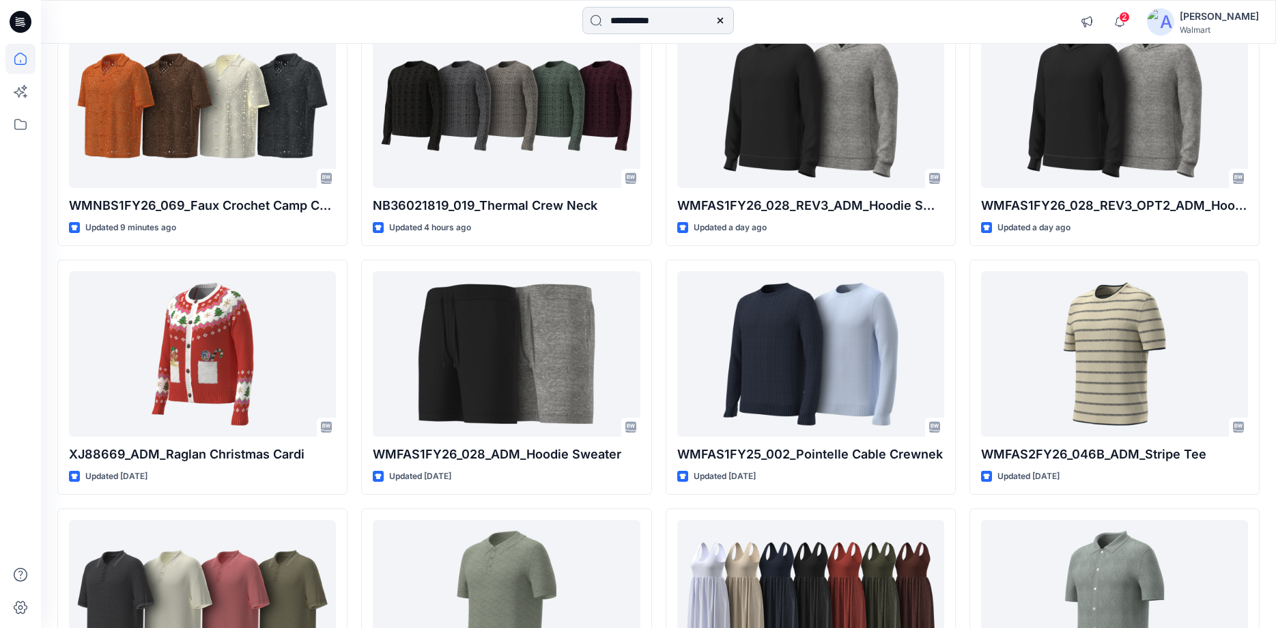 This screenshot has width=1276, height=628. I want to click on p: WMNBS1FY26_069_Faux Crochet Camp Collar, so click(202, 206).